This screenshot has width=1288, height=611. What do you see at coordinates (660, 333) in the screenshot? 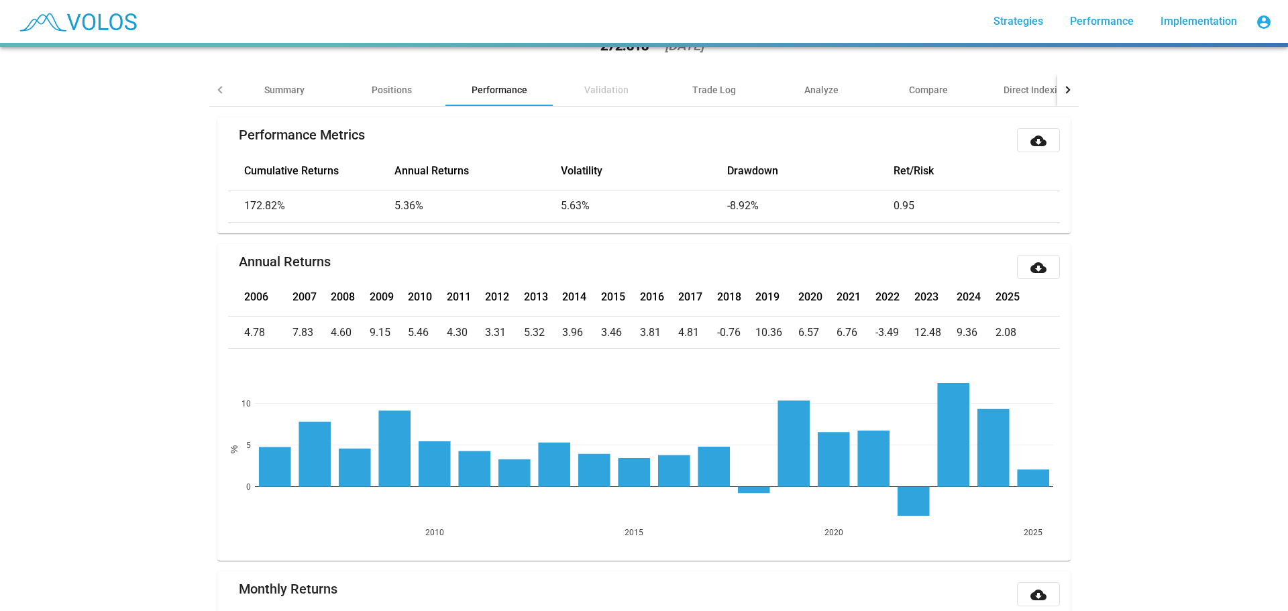
I see `td: 3.81` at bounding box center [660, 333].